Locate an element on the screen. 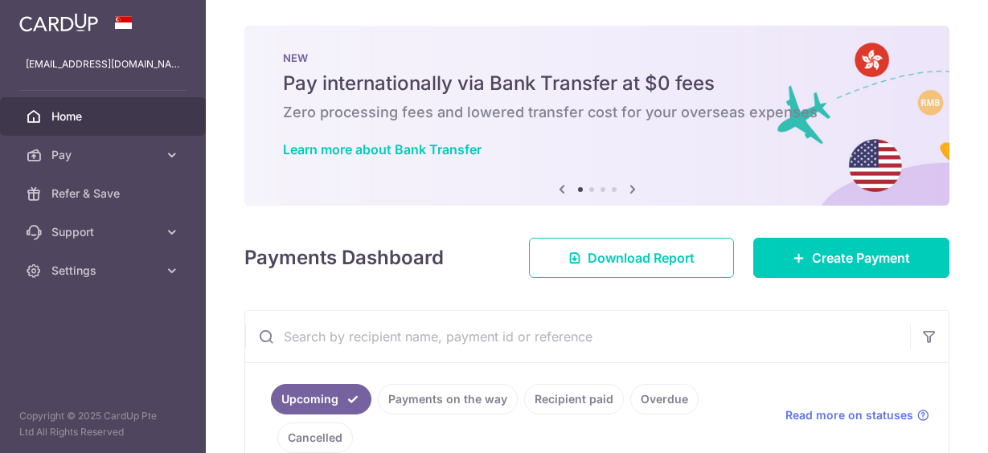 The width and height of the screenshot is (988, 453). span: Pay is located at coordinates (104, 155).